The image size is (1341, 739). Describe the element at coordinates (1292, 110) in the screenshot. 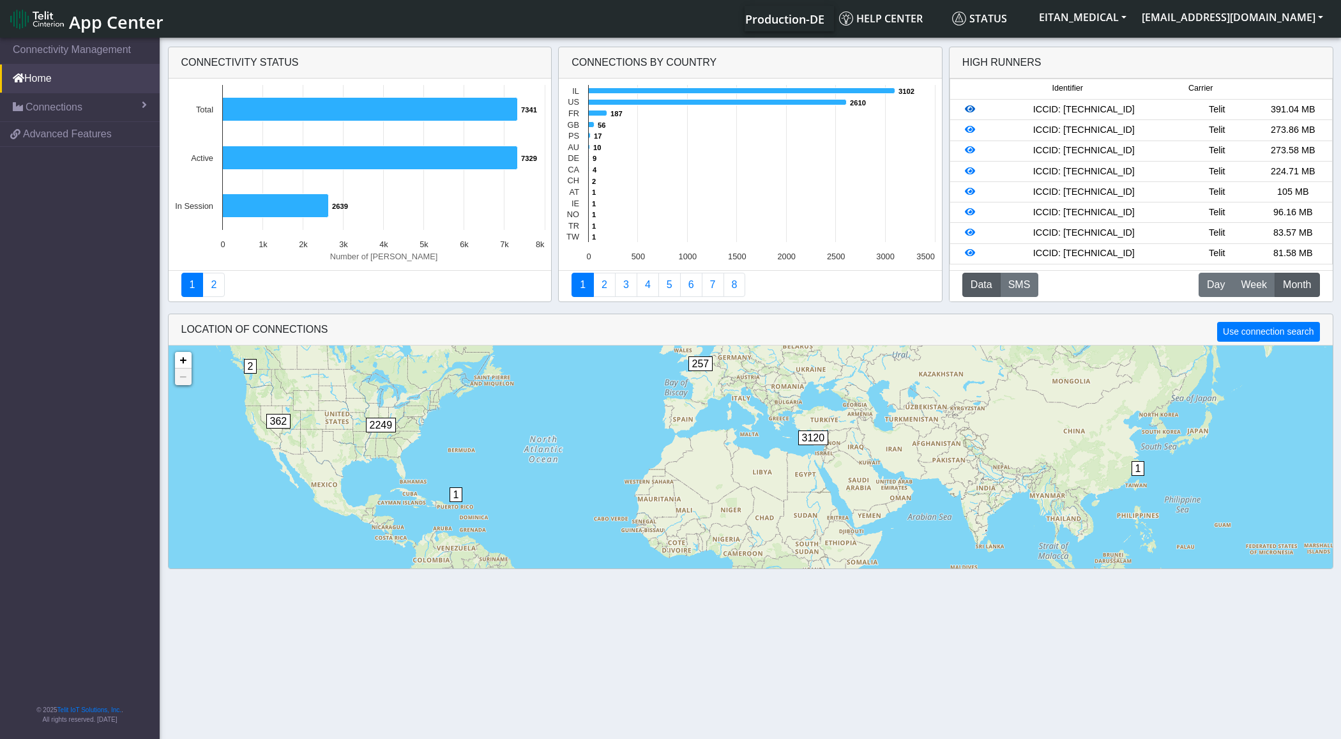

I see `div: 391.04 MB` at that location.